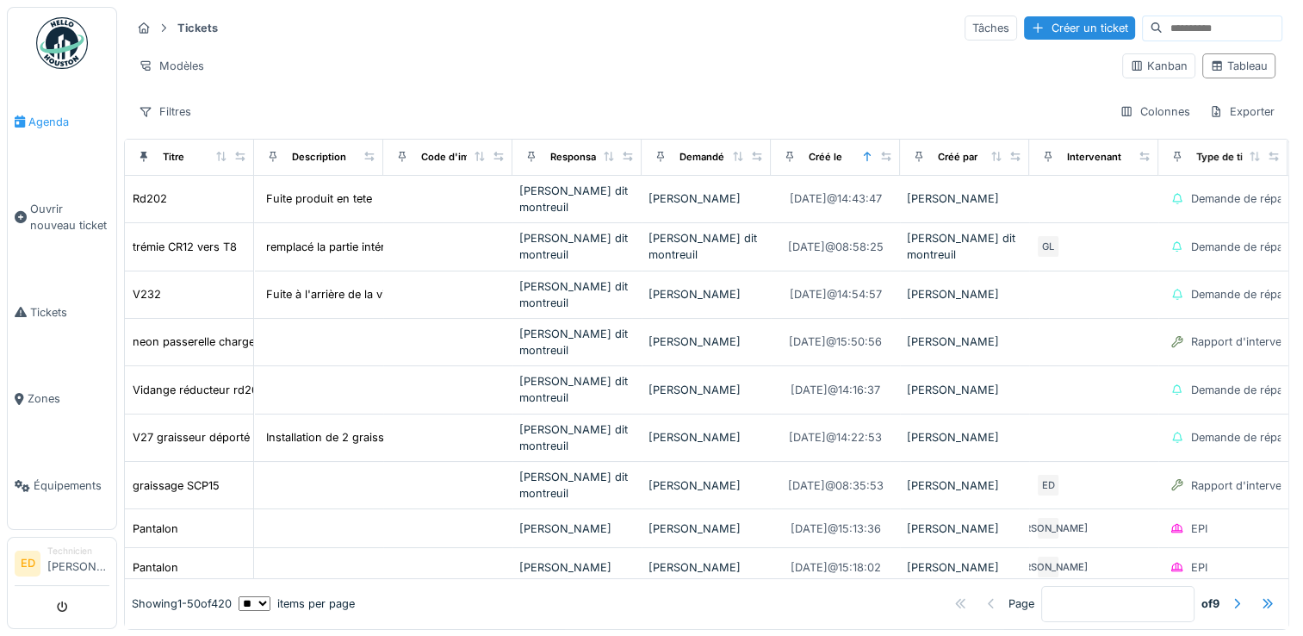 The image size is (1303, 636). Describe the element at coordinates (319, 198) in the screenshot. I see `div: Fuite produit en tete` at that location.